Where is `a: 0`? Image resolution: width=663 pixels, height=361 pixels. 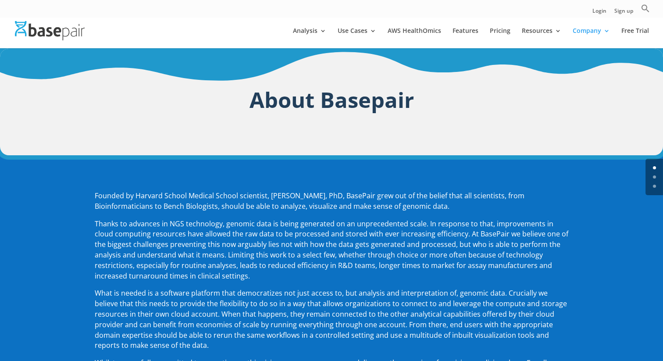
a: 0 is located at coordinates (654, 167).